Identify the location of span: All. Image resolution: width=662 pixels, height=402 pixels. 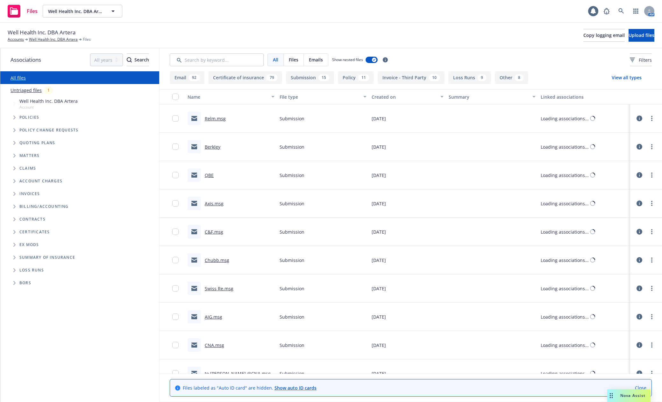
(276, 60).